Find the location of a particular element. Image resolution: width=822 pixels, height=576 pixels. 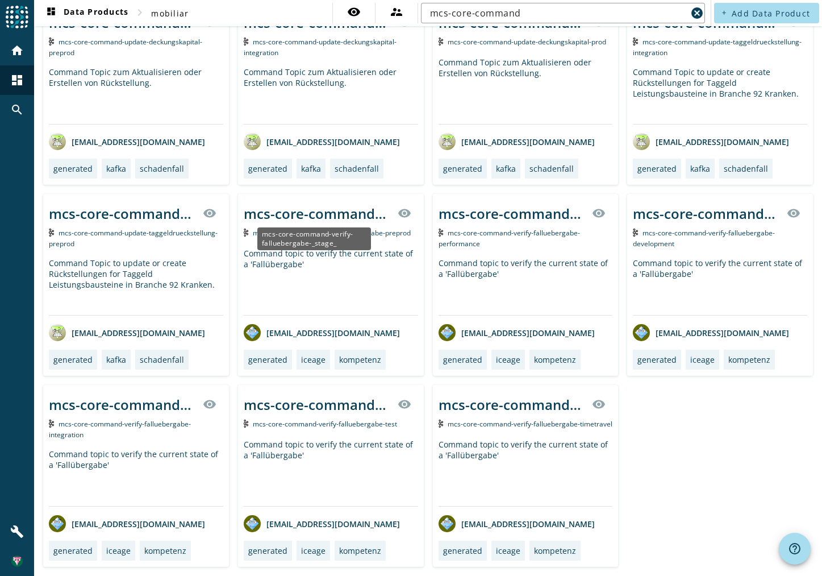

span: Kafka Topic: mcs-core-command-verify-falluebergabe-test is located at coordinates (325, 423).